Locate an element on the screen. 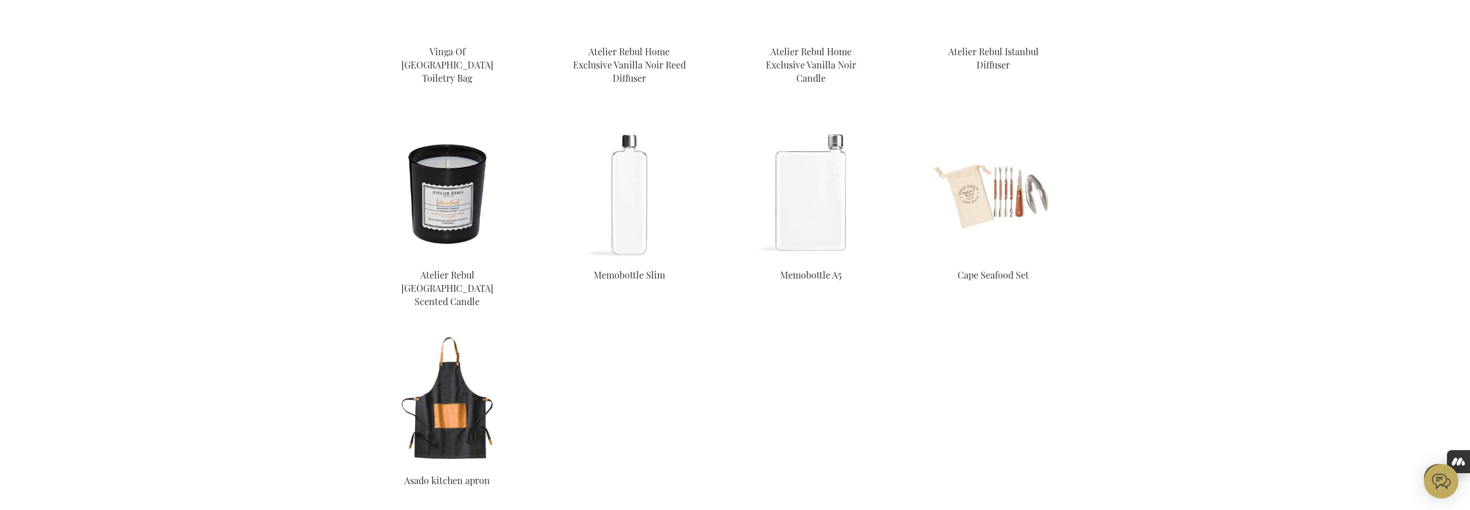 The image size is (1470, 510). a: Cape Seafood Set is located at coordinates (993, 275).